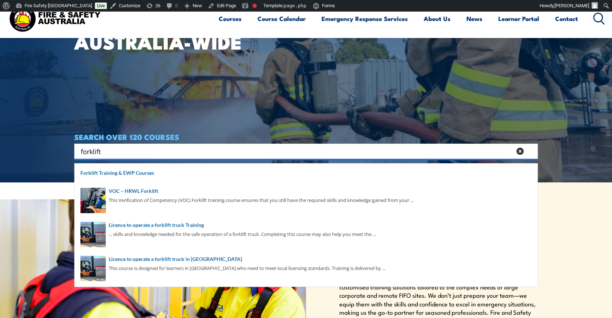 This screenshot has width=612, height=318. I want to click on a: Contact, so click(566, 18).